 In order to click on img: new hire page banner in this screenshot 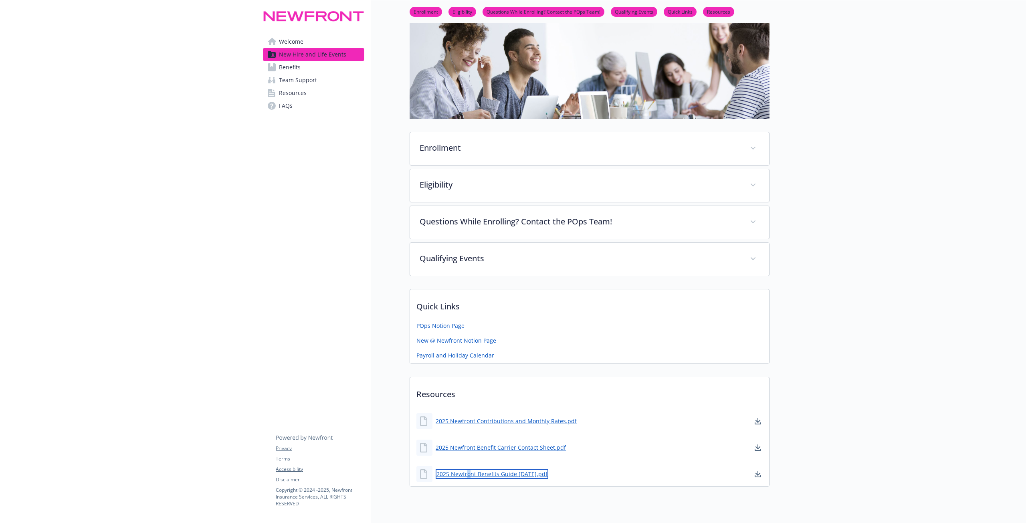, I will do `click(590, 61)`.